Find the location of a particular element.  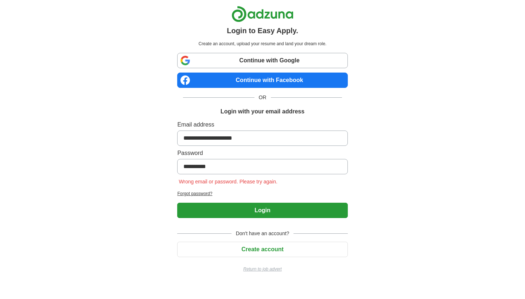

h1: Login to Easy Apply. is located at coordinates (263, 31).